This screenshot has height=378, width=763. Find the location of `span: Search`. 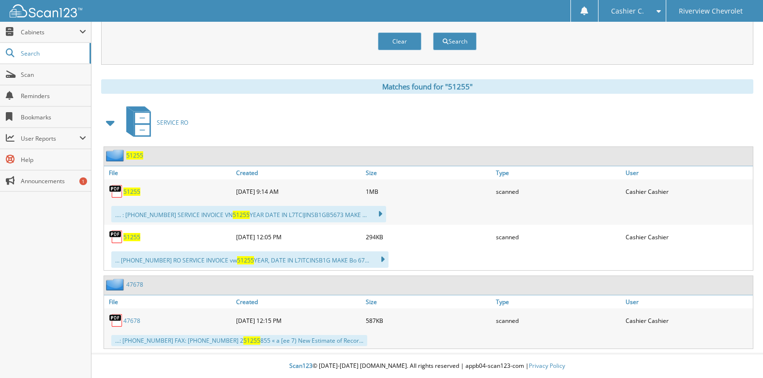

span: Search is located at coordinates (53, 53).